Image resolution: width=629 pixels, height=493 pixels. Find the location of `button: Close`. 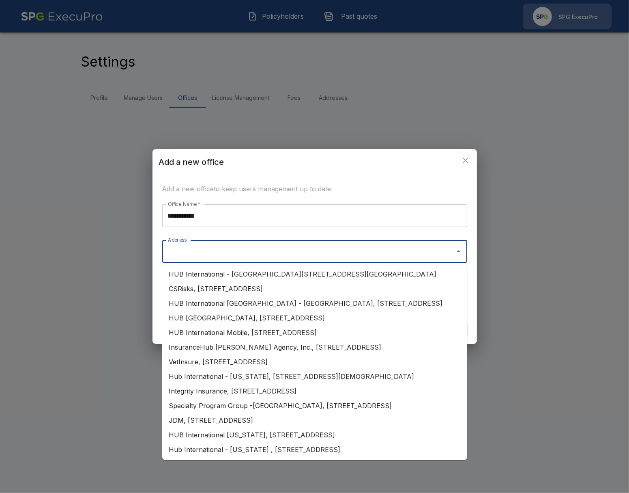

button: Close is located at coordinates (459, 251).